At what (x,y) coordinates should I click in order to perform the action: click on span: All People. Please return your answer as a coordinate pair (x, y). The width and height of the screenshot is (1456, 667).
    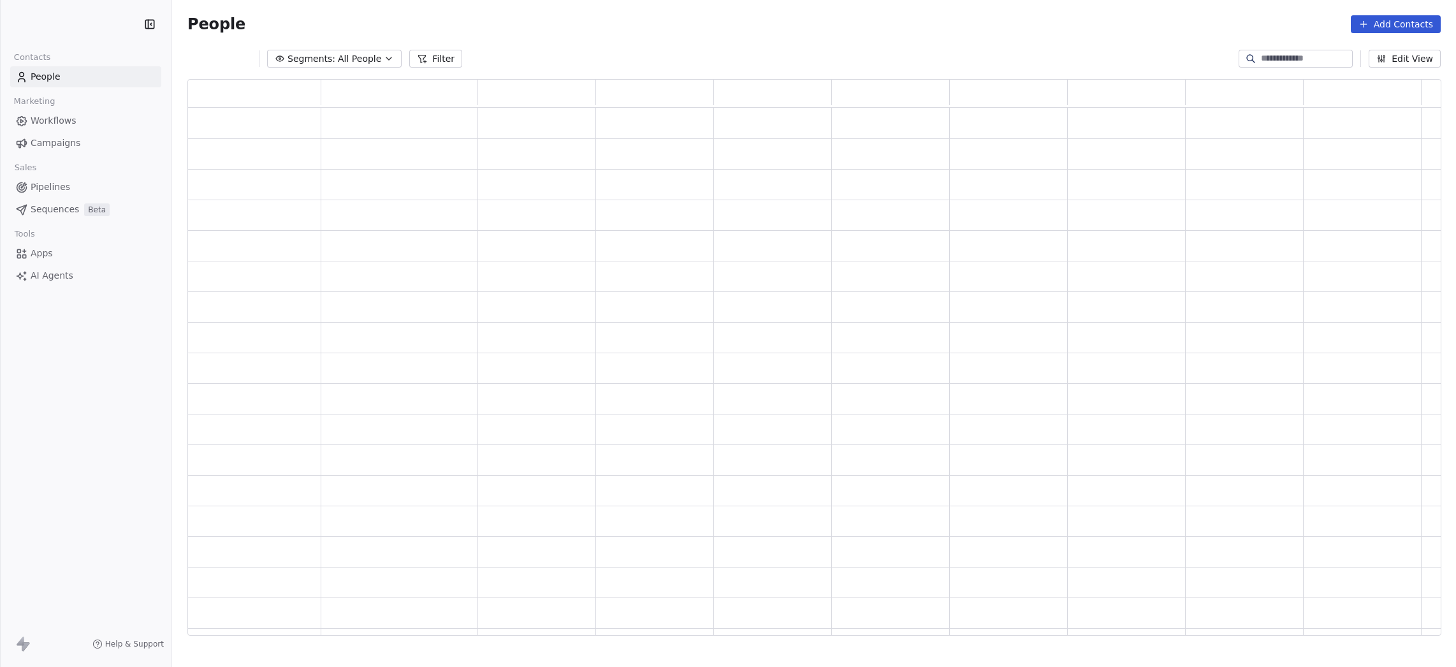
    Looking at the image, I should click on (360, 59).